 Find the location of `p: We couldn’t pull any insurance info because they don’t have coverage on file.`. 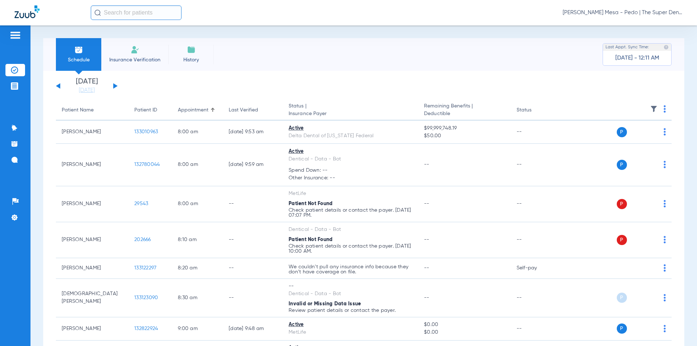

p: We couldn’t pull any insurance info because they don’t have coverage on file. is located at coordinates (350, 269).